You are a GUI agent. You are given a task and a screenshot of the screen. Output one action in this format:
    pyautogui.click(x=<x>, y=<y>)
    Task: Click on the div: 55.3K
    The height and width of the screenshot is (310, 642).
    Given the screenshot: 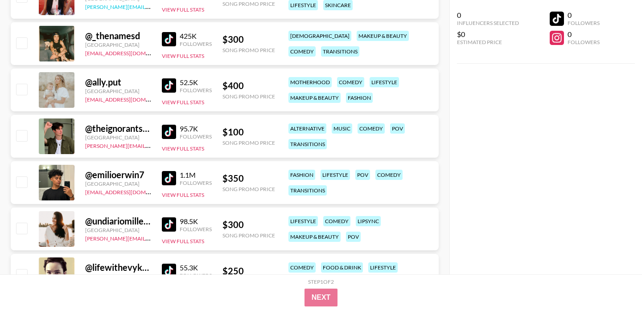 What is the action you would take?
    pyautogui.click(x=196, y=268)
    